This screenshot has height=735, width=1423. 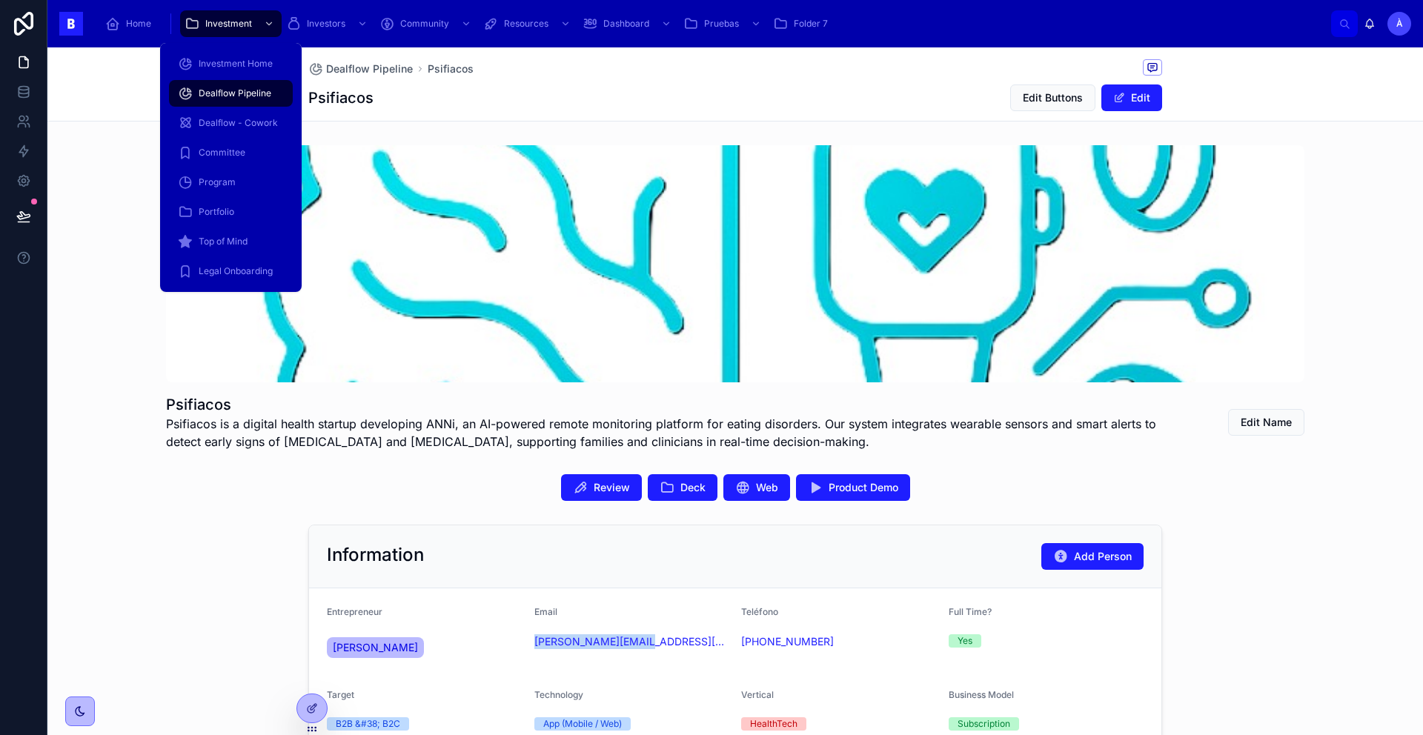 I want to click on a: Legal Onboarding, so click(x=230, y=271).